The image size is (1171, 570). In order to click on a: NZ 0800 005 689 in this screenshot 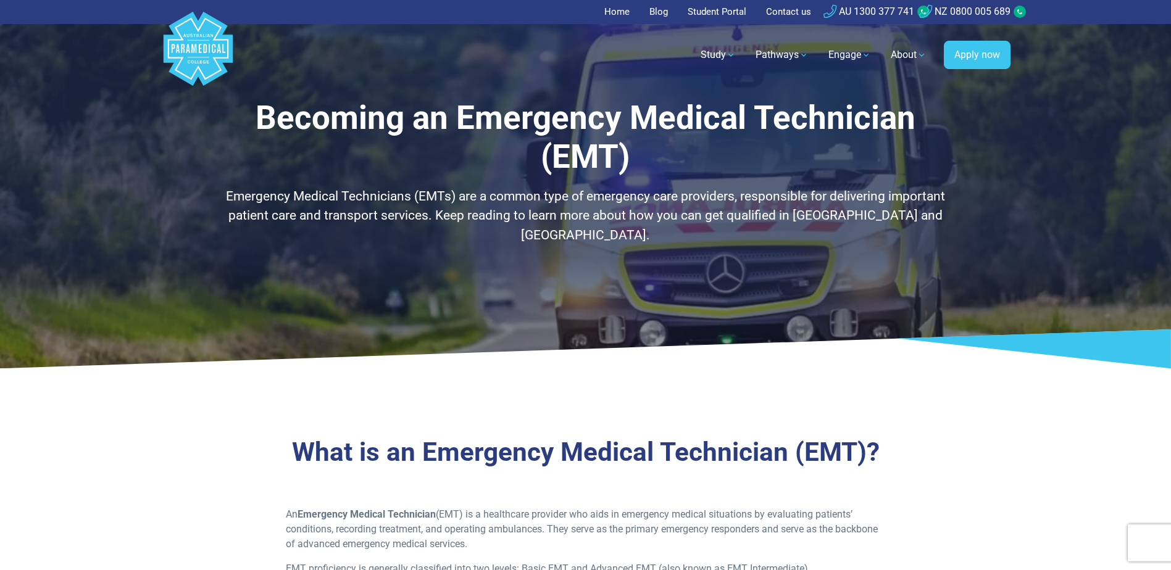, I will do `click(965, 11)`.